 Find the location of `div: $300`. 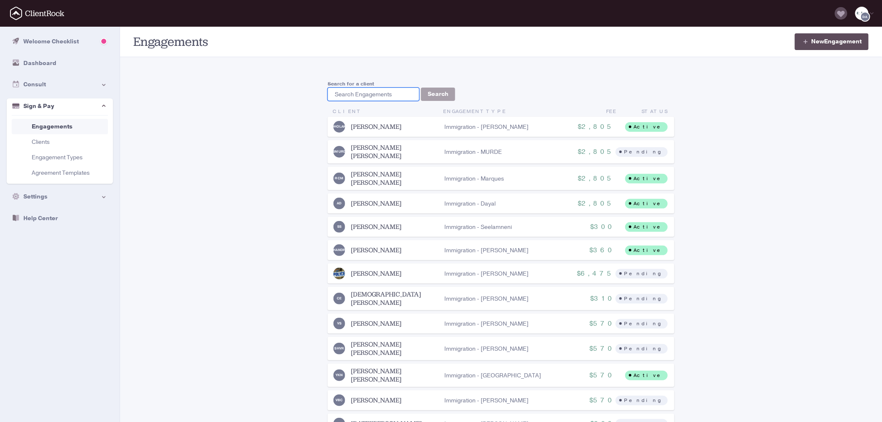

div: $300 is located at coordinates (603, 227).